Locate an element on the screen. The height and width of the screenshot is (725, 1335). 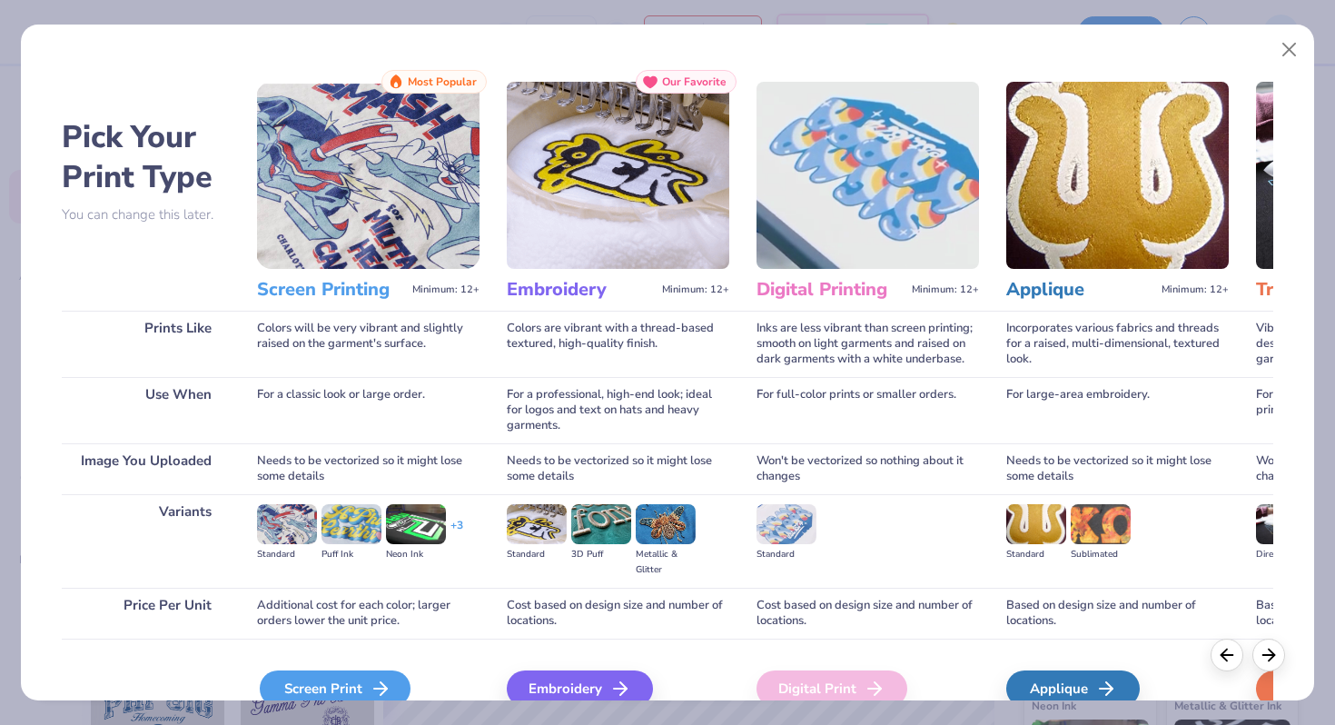
div: For a professional, high-end look; ideal for logos and text on hats and heavy garments. is located at coordinates (618, 410).